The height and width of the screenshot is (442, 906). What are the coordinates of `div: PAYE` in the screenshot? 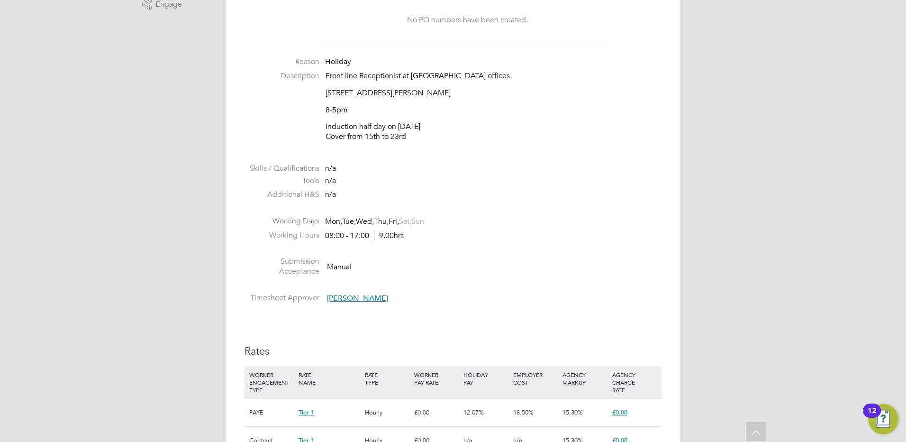 It's located at (272, 412).